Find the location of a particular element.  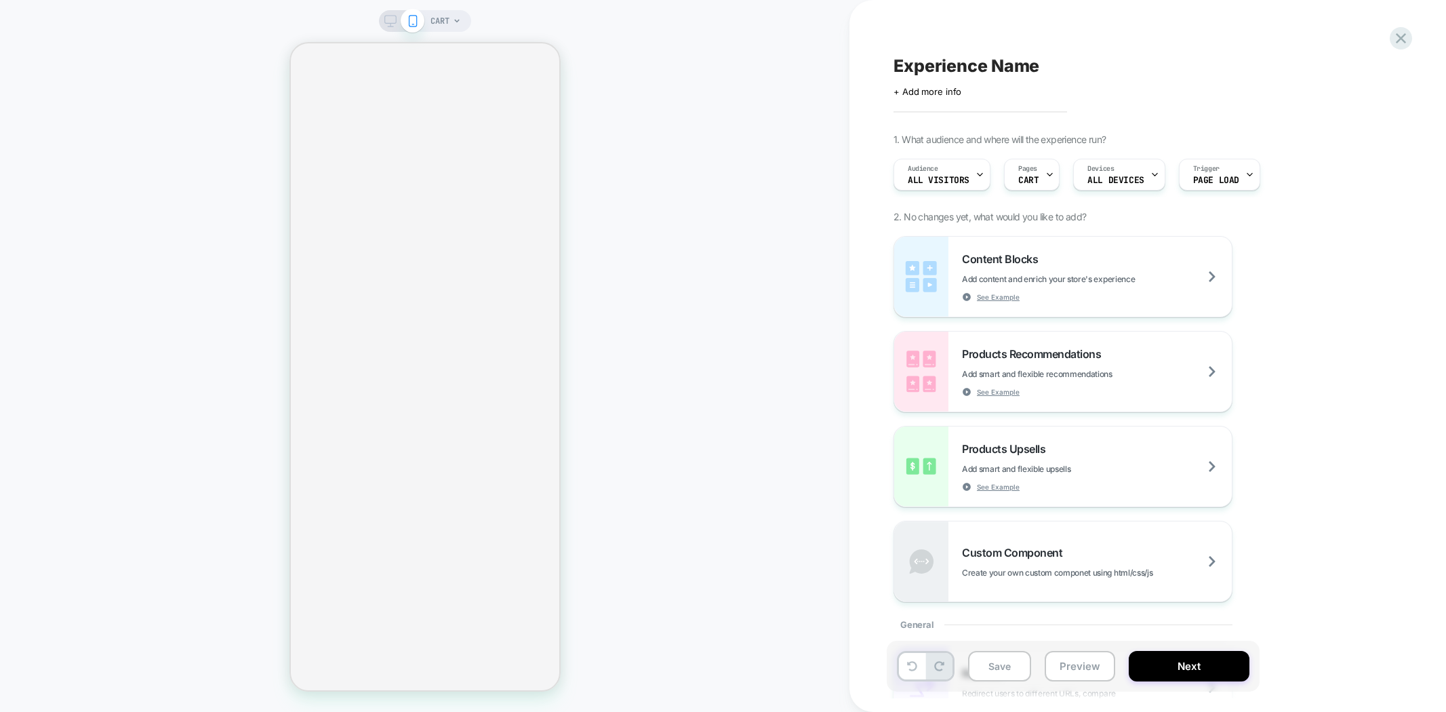

span: ALL DEVICES is located at coordinates (1115, 180).